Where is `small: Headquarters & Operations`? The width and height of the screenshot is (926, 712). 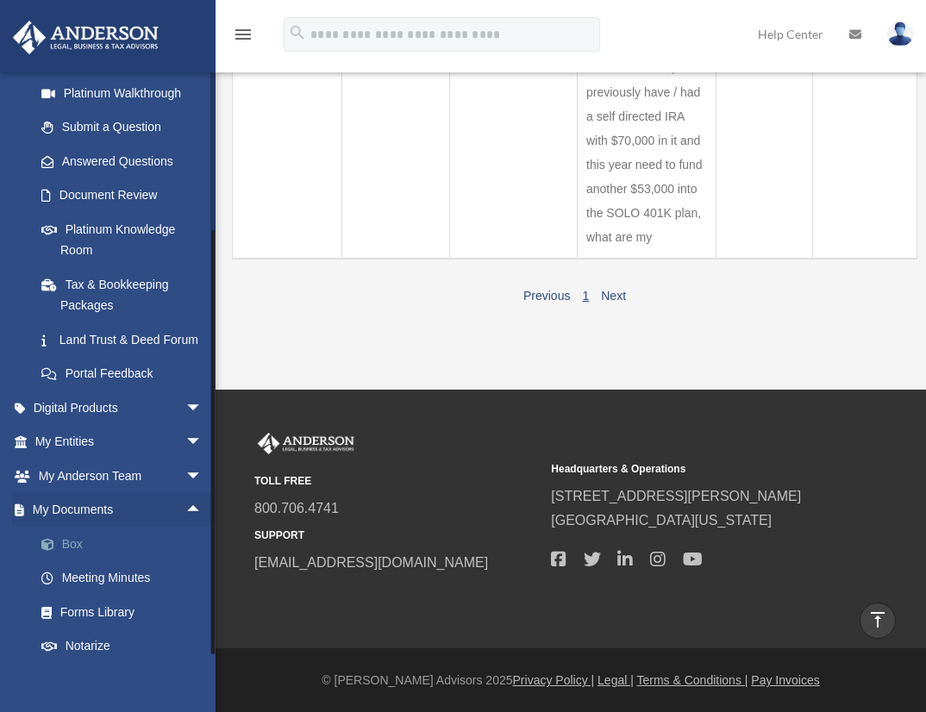 small: Headquarters & Operations is located at coordinates (693, 469).